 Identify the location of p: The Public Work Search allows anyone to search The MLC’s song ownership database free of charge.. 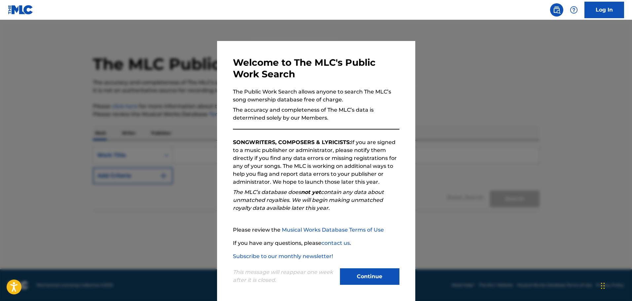
(316, 96).